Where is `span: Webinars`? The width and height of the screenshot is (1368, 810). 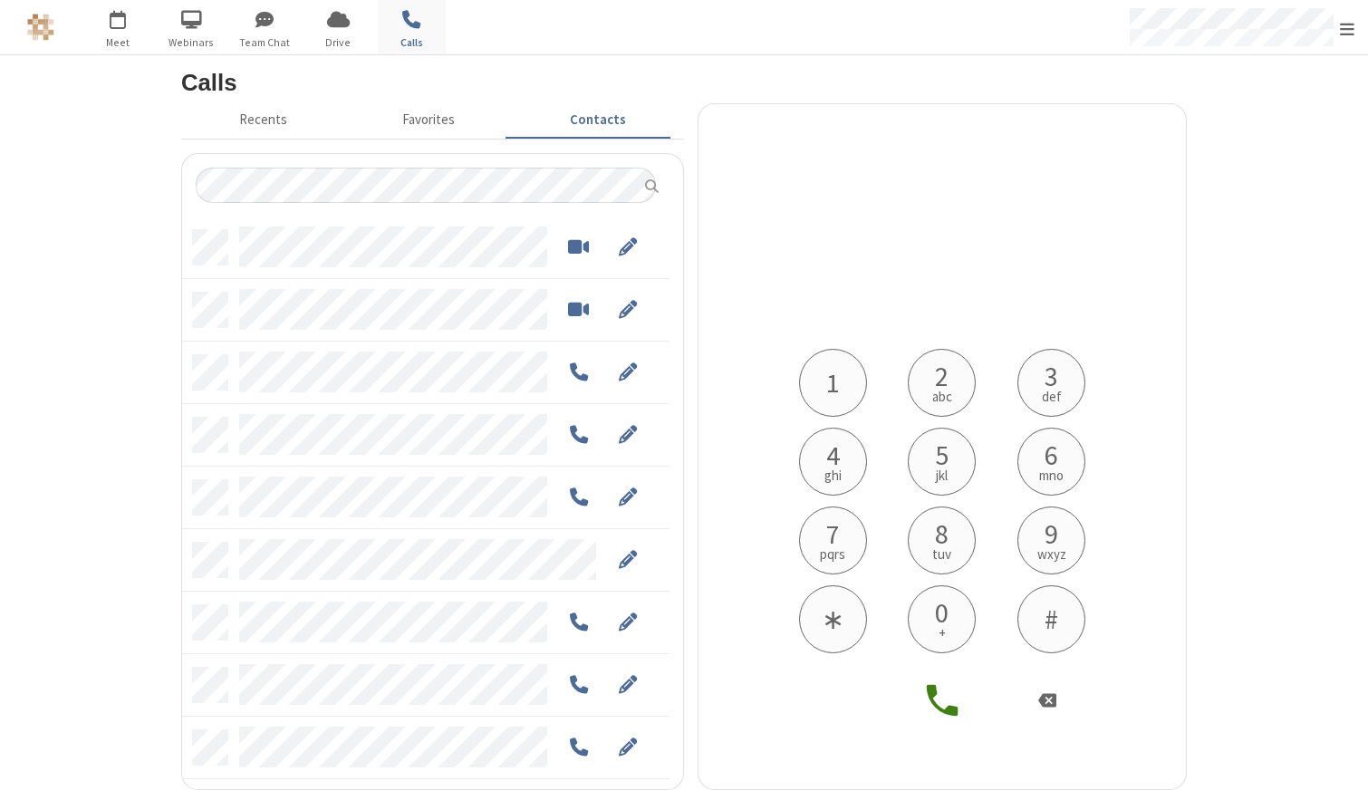
span: Webinars is located at coordinates (191, 43).